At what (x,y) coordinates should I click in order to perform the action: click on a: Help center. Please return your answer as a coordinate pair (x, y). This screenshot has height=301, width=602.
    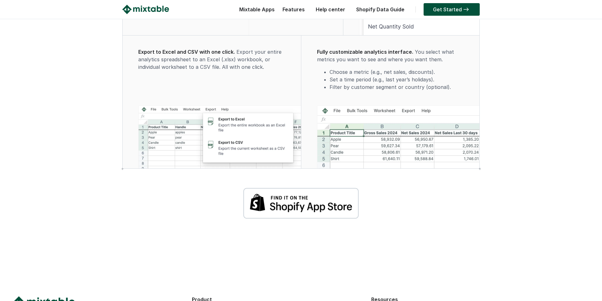
    Looking at the image, I should click on (331, 9).